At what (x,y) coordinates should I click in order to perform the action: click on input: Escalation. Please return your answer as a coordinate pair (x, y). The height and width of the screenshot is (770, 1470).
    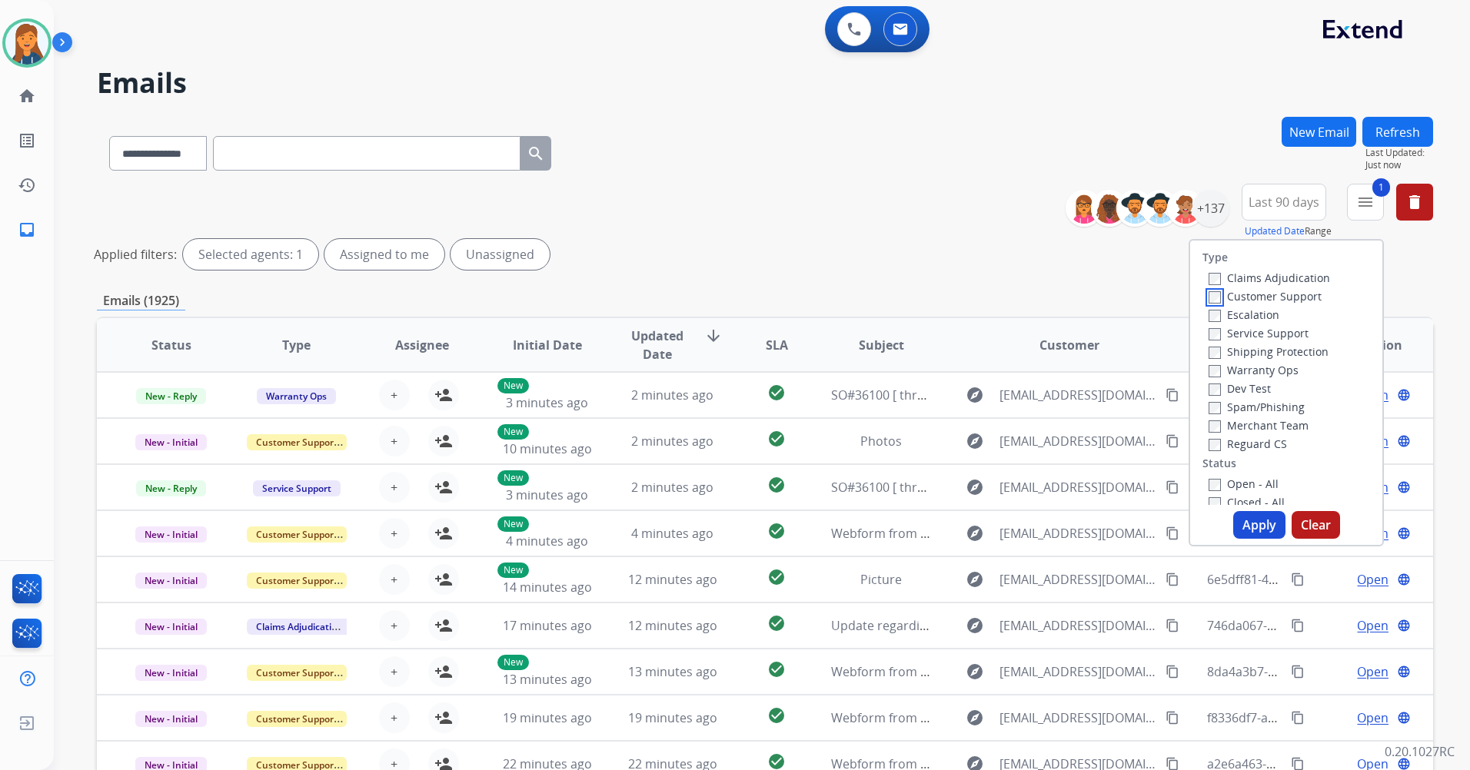
    Looking at the image, I should click on (1215, 316).